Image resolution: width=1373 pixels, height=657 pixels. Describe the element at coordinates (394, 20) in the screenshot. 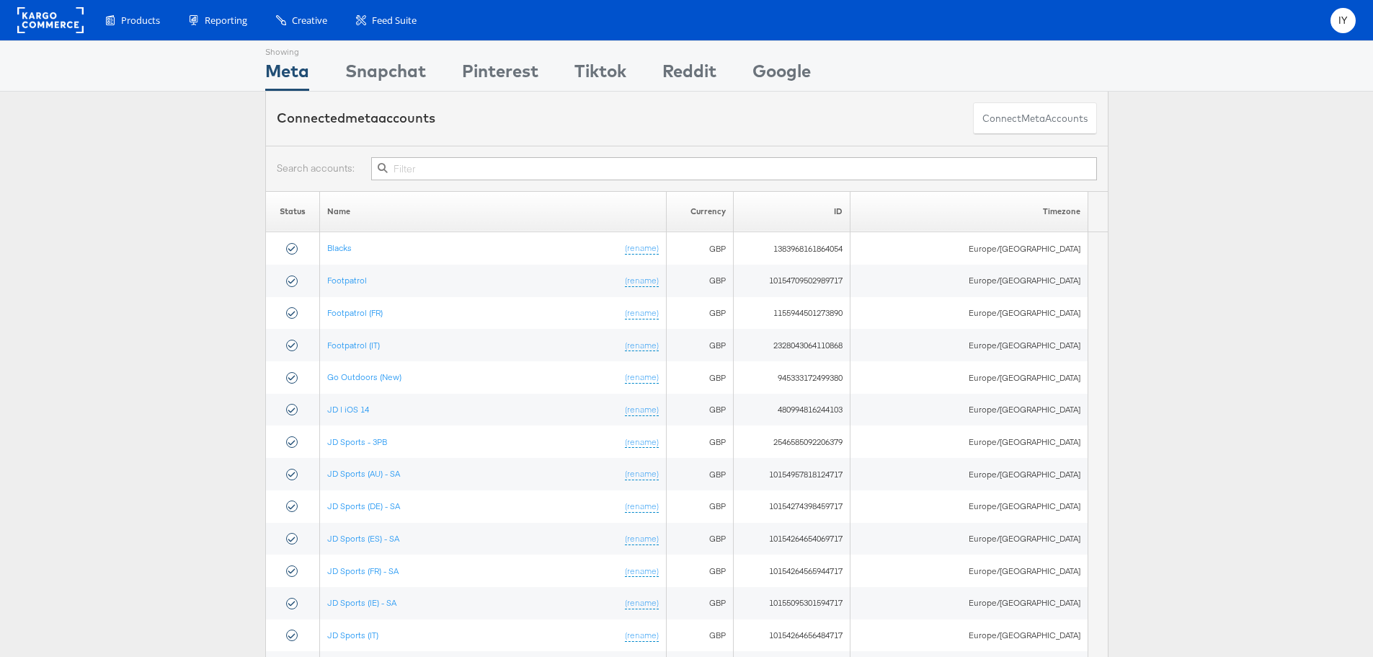

I see `span: Feed Suite` at that location.